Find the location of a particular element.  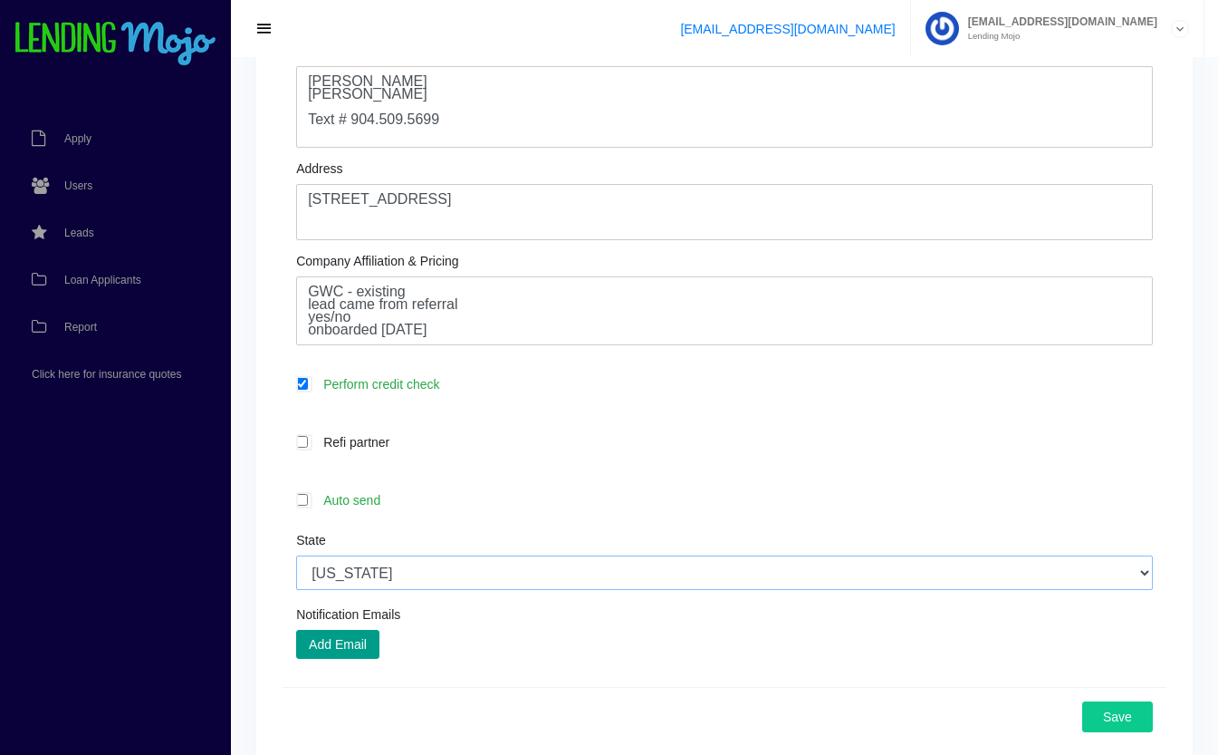

label: Address is located at coordinates (319, 168).